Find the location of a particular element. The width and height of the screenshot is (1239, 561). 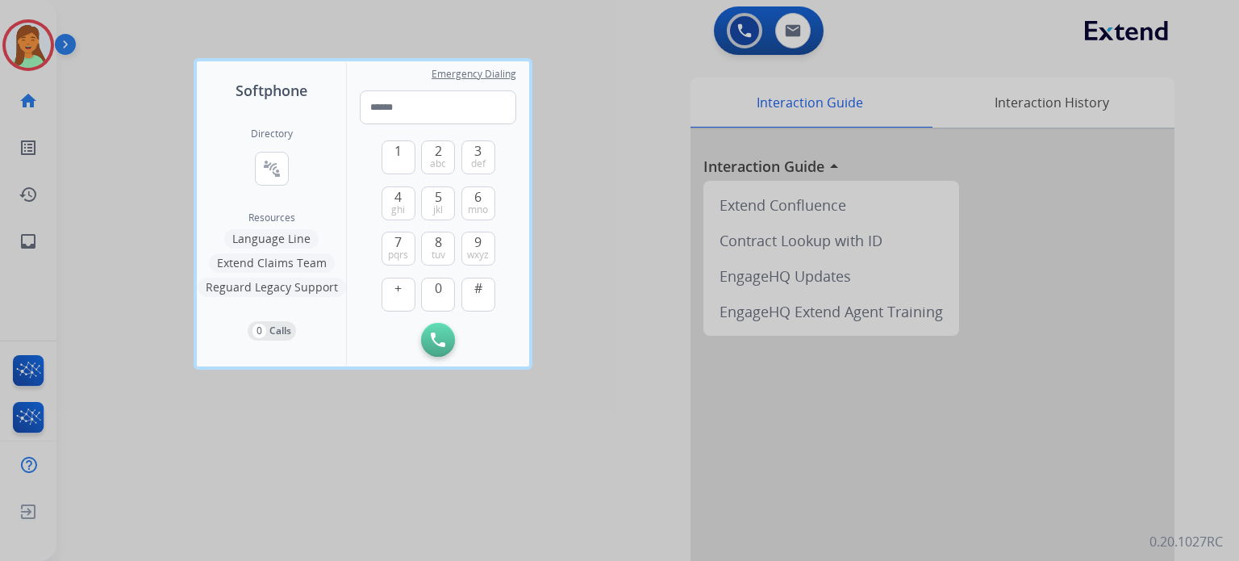

span: 9 is located at coordinates (477, 242).